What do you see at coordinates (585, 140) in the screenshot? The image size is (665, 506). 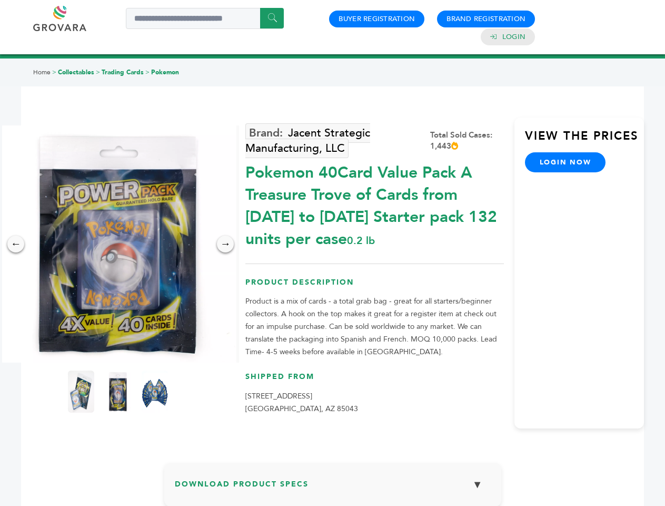 I see `h3: View the Prices` at bounding box center [585, 140].